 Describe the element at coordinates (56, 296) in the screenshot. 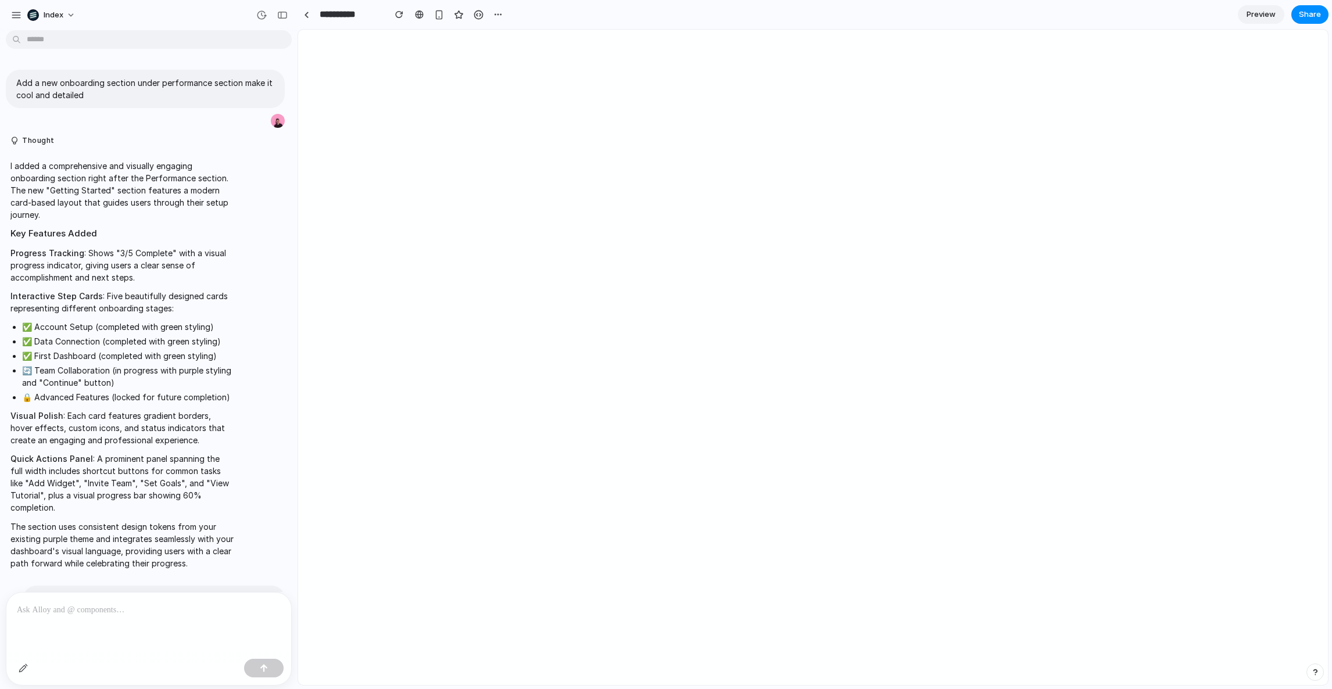

I see `strong: Interactive Step Cards` at that location.